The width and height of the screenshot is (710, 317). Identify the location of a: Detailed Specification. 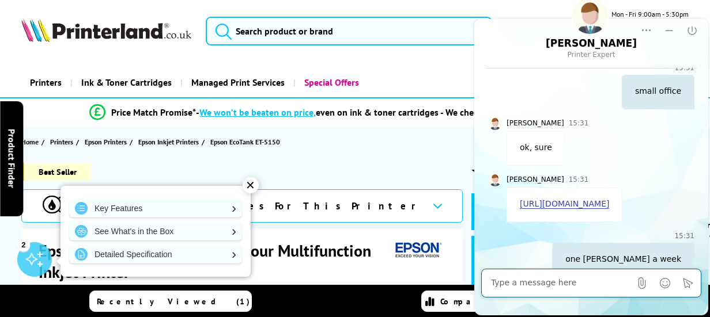
(156, 255).